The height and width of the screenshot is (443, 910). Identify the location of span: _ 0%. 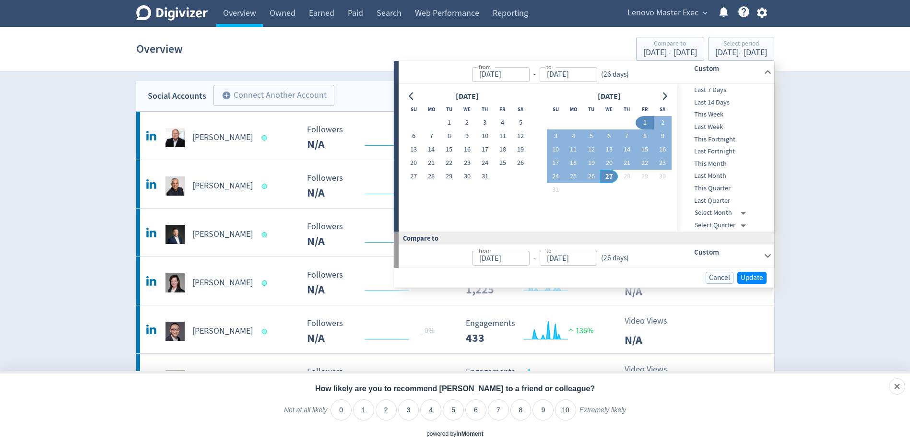
(427, 331).